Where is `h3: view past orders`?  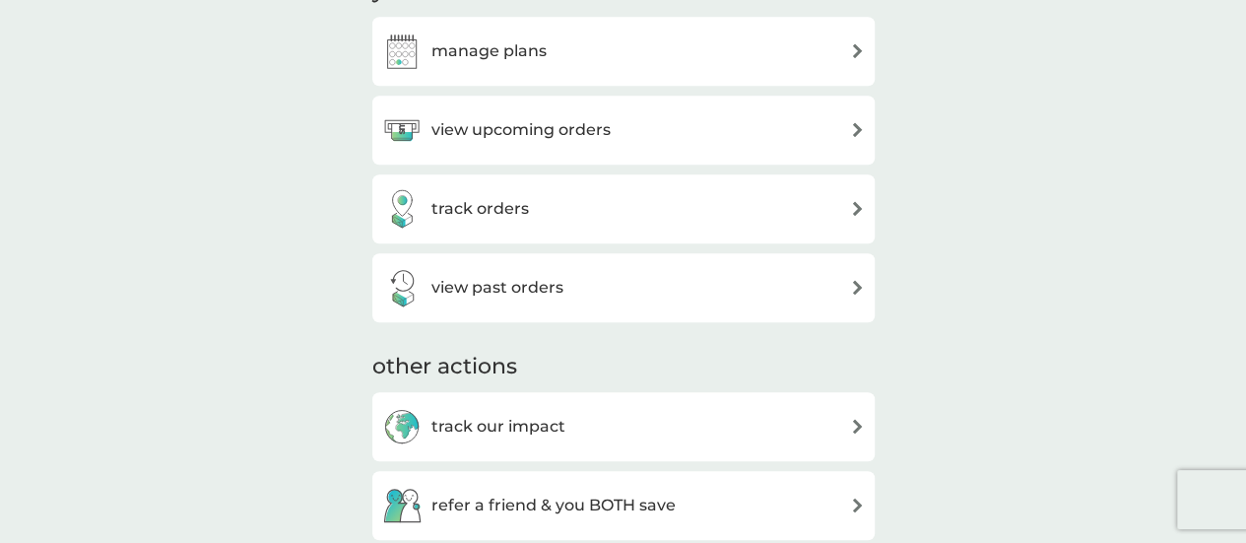
h3: view past orders is located at coordinates (498, 288).